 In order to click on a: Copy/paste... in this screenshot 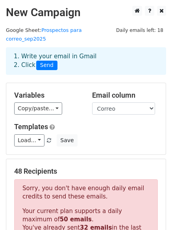, I will do `click(38, 108)`.